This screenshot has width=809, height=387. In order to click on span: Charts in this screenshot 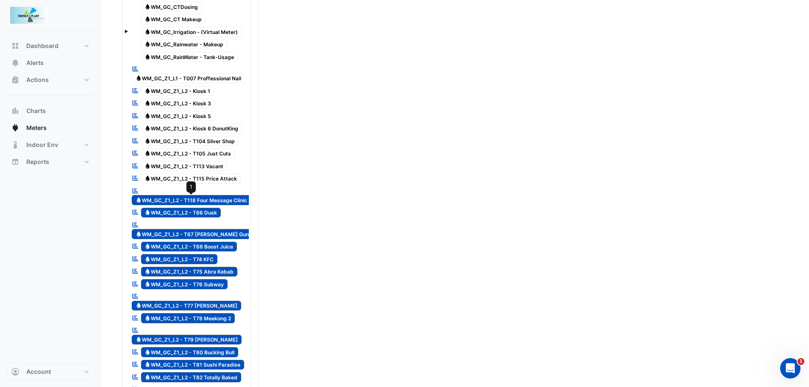, I will do `click(36, 111)`.